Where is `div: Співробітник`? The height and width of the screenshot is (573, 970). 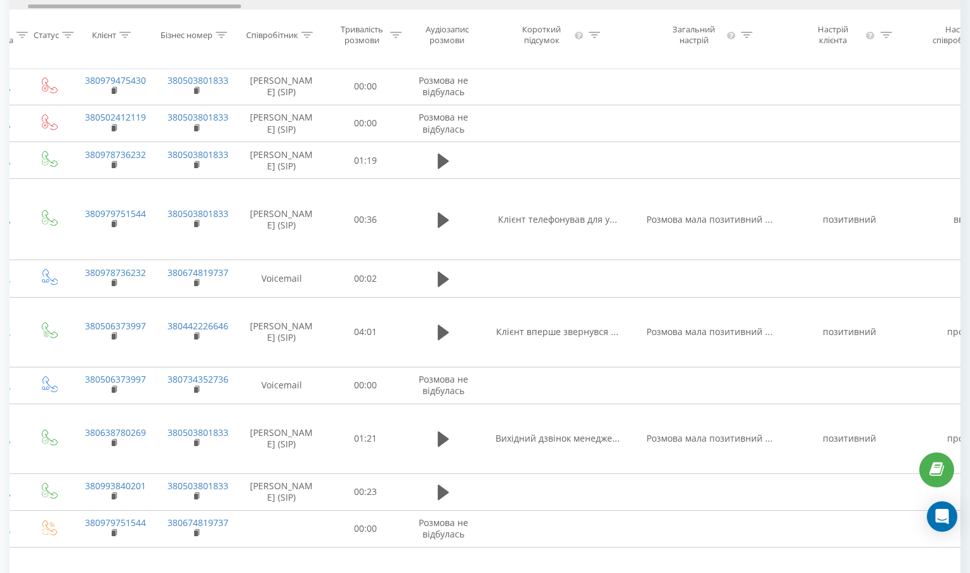
div: Співробітник is located at coordinates (272, 34).